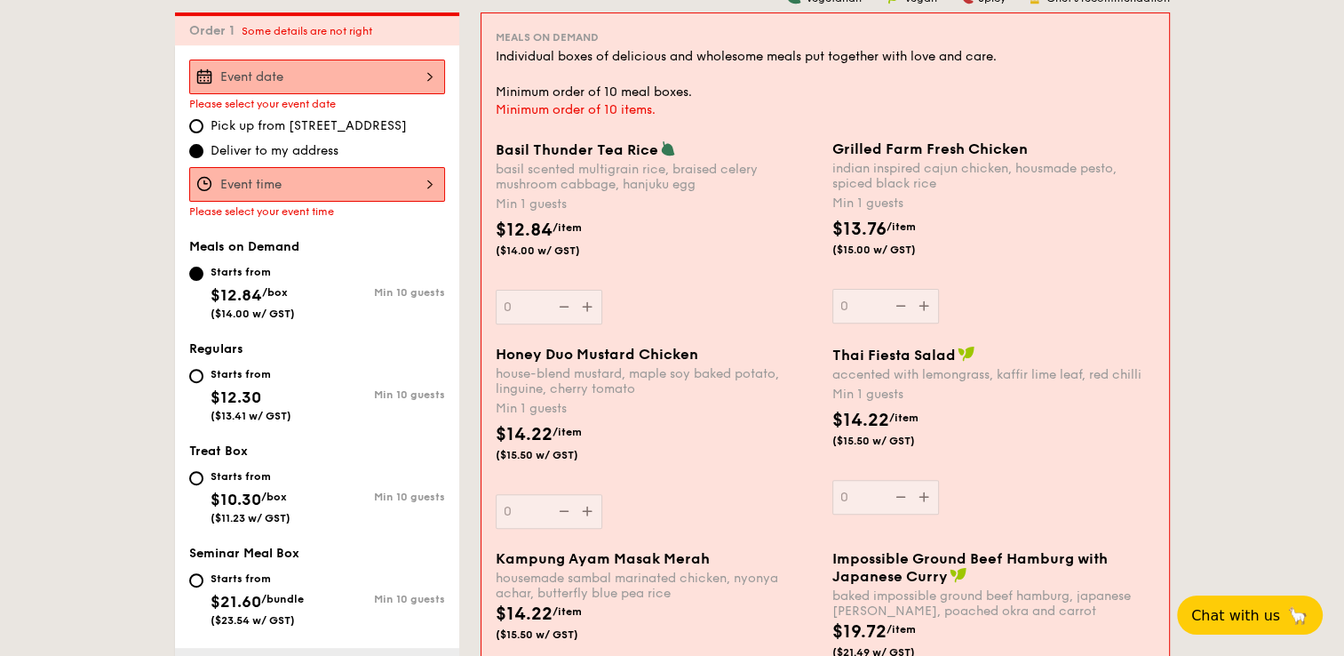 This screenshot has width=1344, height=656. I want to click on div: Please select your event date, so click(317, 104).